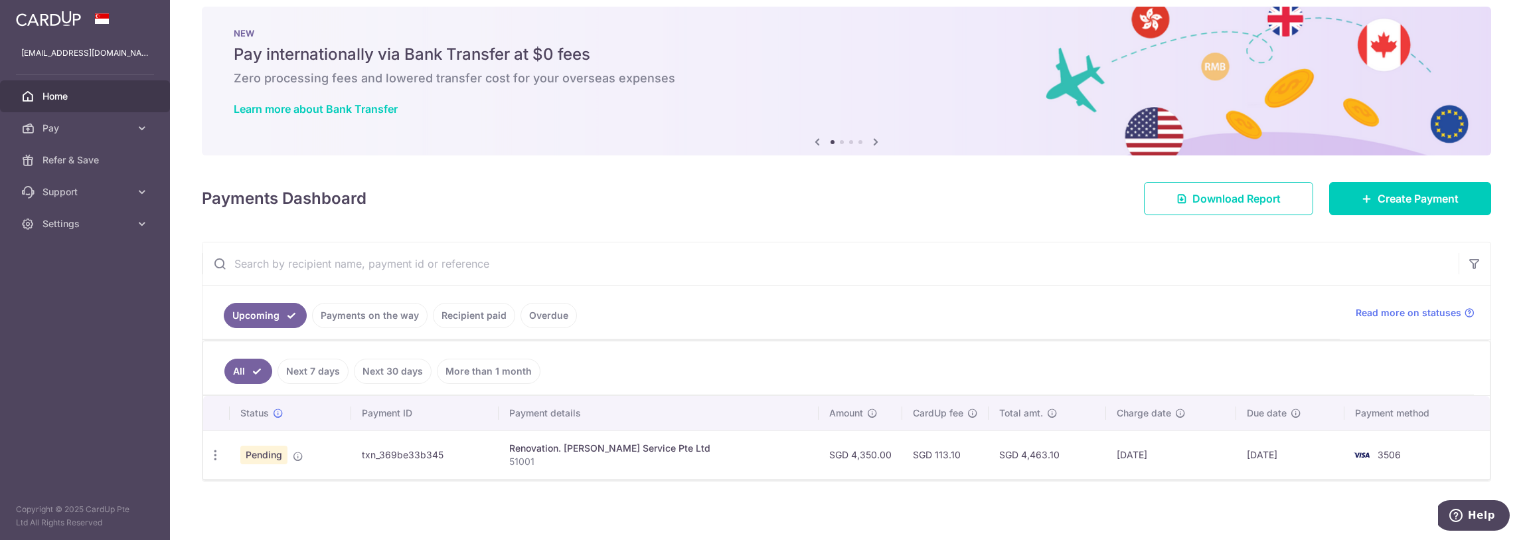 This screenshot has height=540, width=1523. What do you see at coordinates (1236, 198) in the screenshot?
I see `span: Download Report` at bounding box center [1236, 198].